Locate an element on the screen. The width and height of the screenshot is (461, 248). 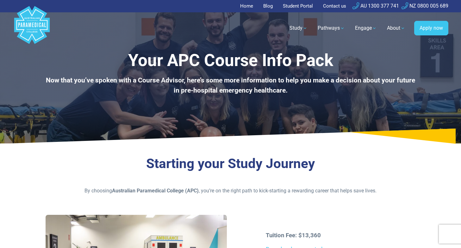
a: NZ 0800 005 689 is located at coordinates (425, 6).